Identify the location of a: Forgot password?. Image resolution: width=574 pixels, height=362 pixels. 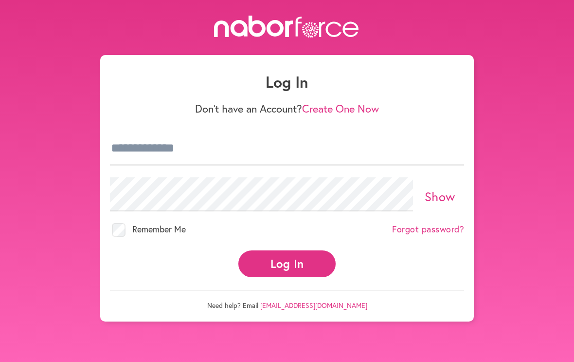
(428, 229).